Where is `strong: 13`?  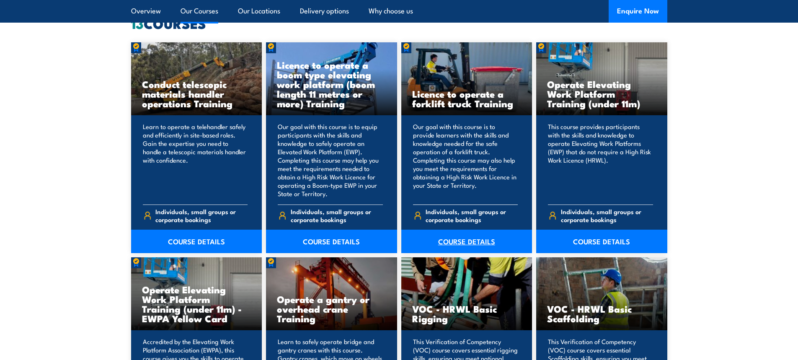 strong: 13 is located at coordinates (137, 23).